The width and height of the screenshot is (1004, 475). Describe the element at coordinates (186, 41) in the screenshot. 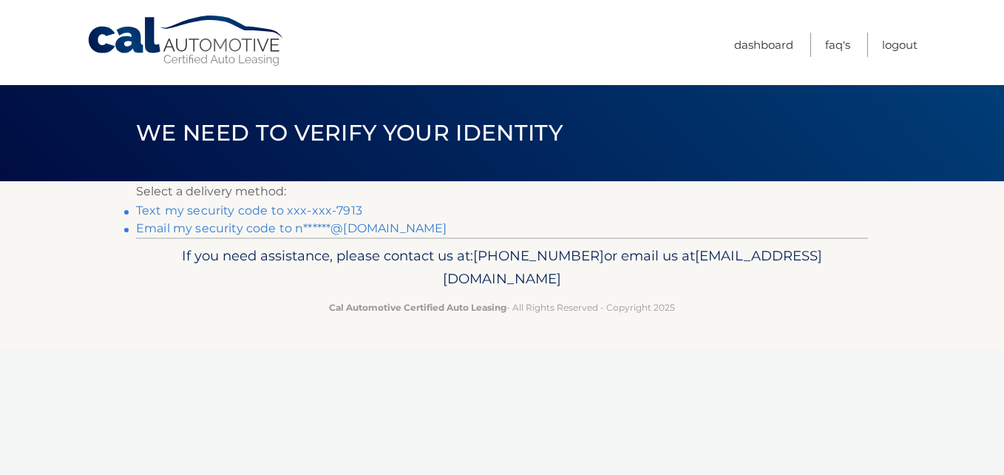

I see `a: Cal Automotive` at that location.